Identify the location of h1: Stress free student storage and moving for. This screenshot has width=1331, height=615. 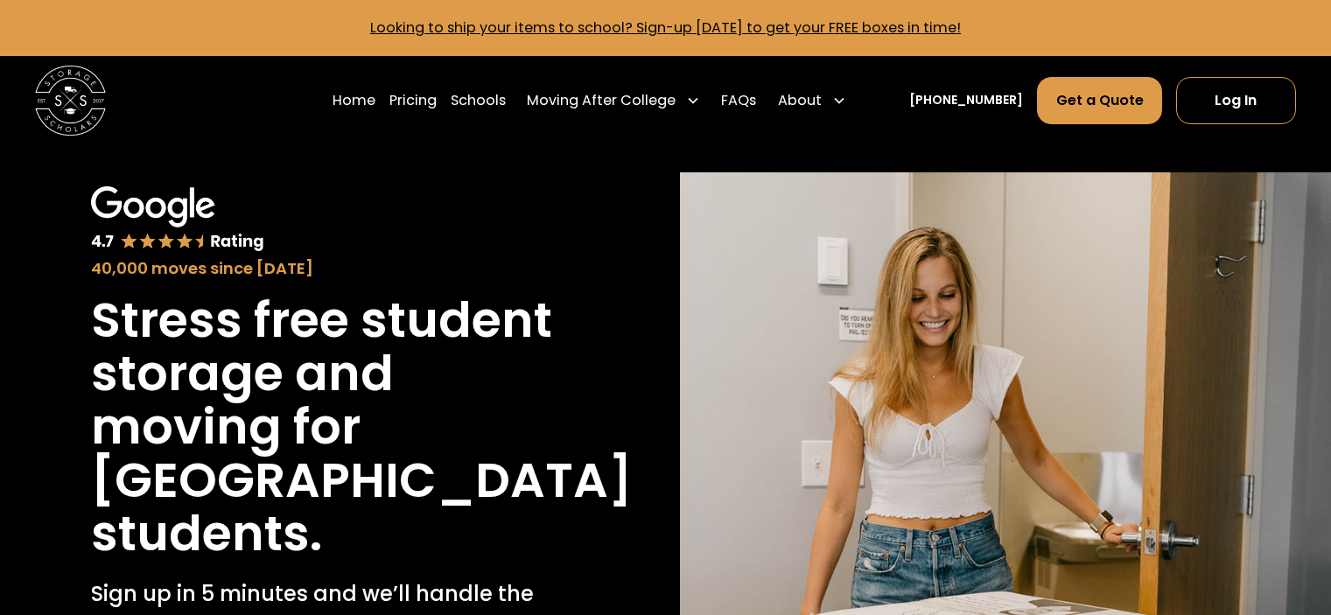
(326, 374).